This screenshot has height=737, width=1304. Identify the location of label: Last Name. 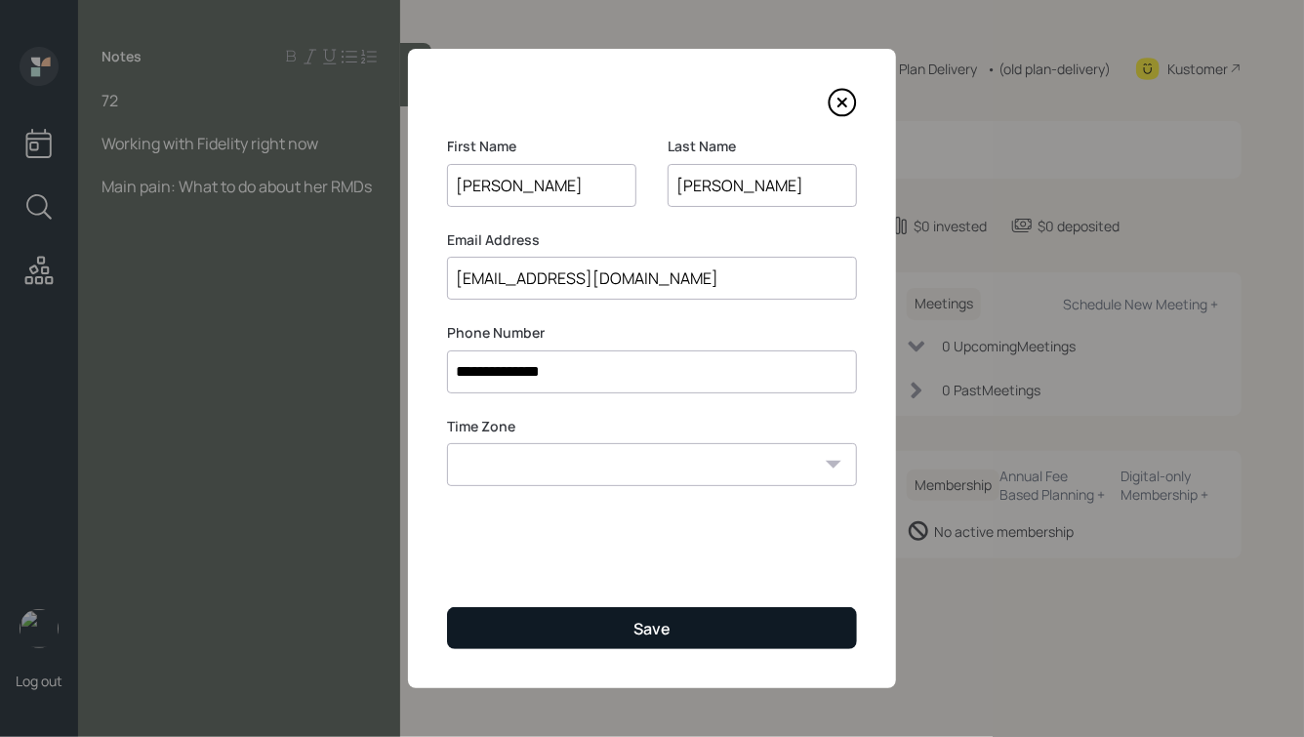
(762, 146).